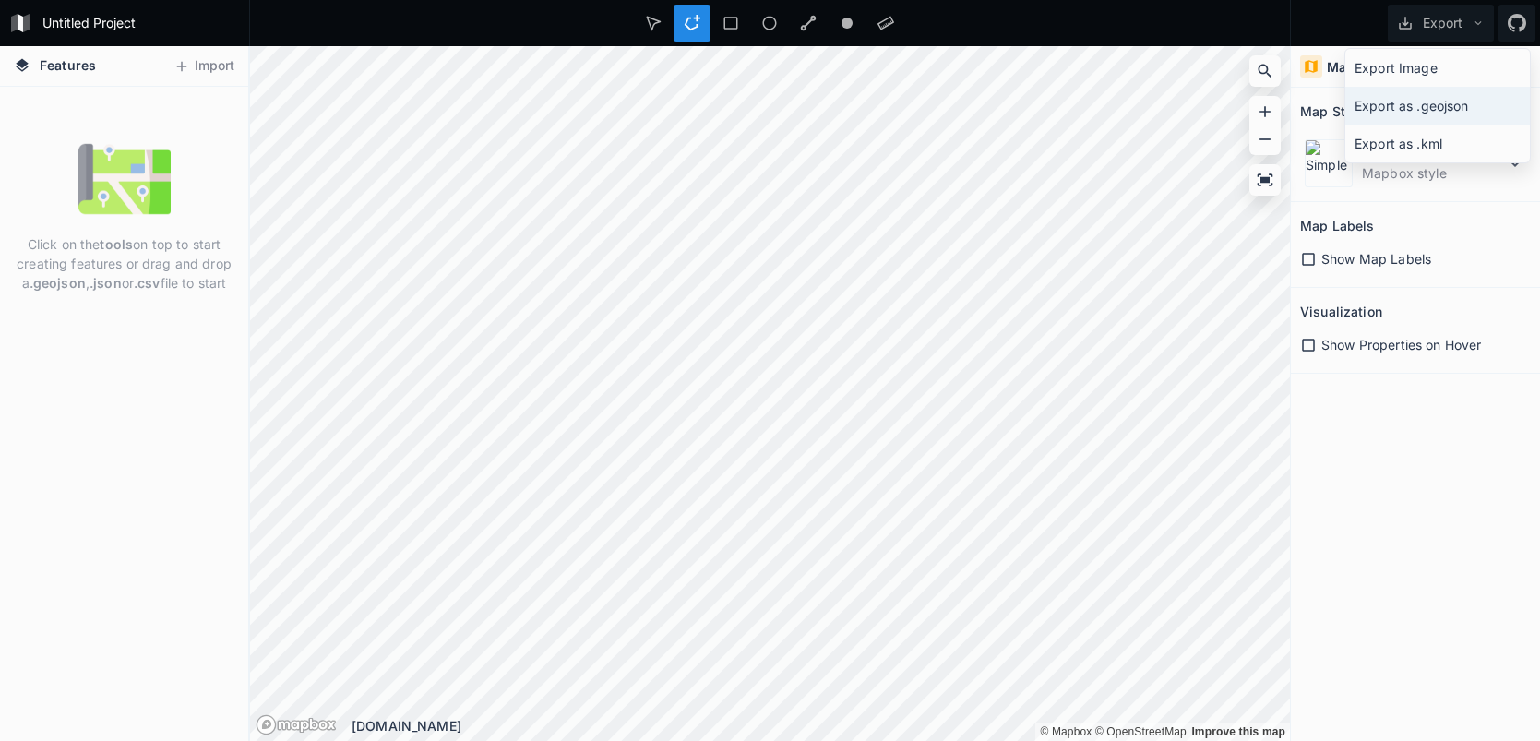 This screenshot has height=741, width=1540. What do you see at coordinates (1376, 258) in the screenshot?
I see `span: Show Map Labels` at bounding box center [1376, 258].